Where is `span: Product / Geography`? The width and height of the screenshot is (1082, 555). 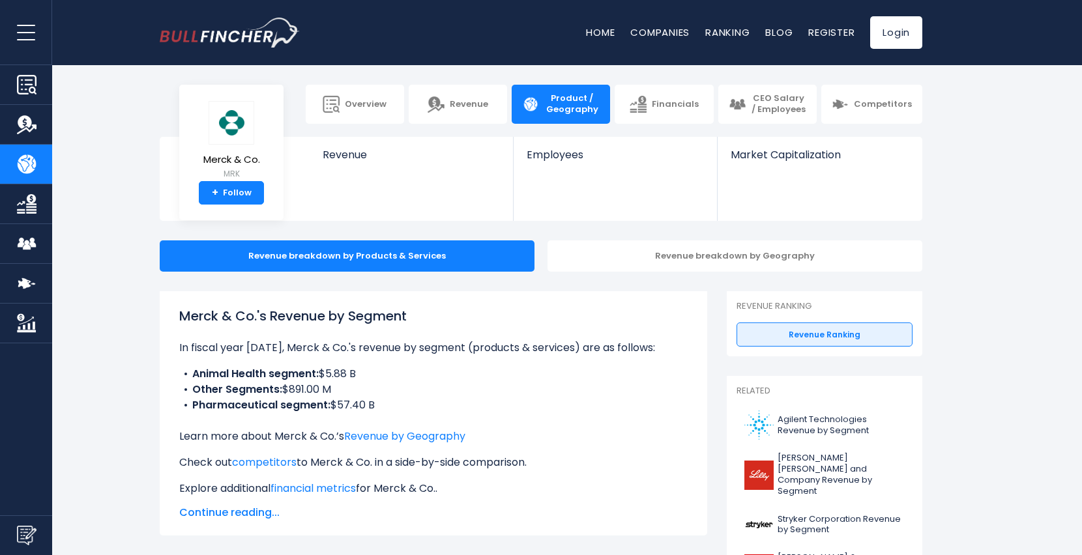
span: Product / Geography is located at coordinates (572, 104).